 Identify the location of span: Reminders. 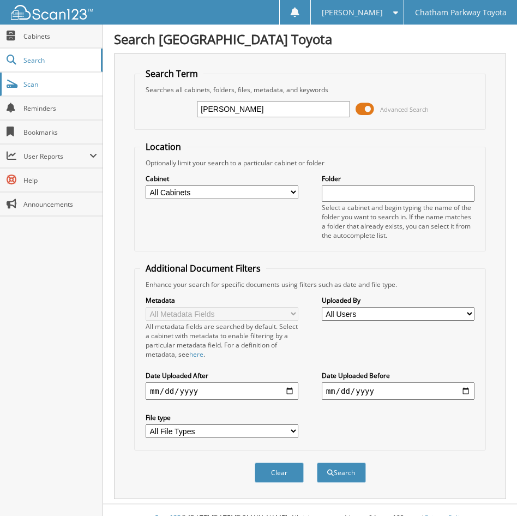
(60, 108).